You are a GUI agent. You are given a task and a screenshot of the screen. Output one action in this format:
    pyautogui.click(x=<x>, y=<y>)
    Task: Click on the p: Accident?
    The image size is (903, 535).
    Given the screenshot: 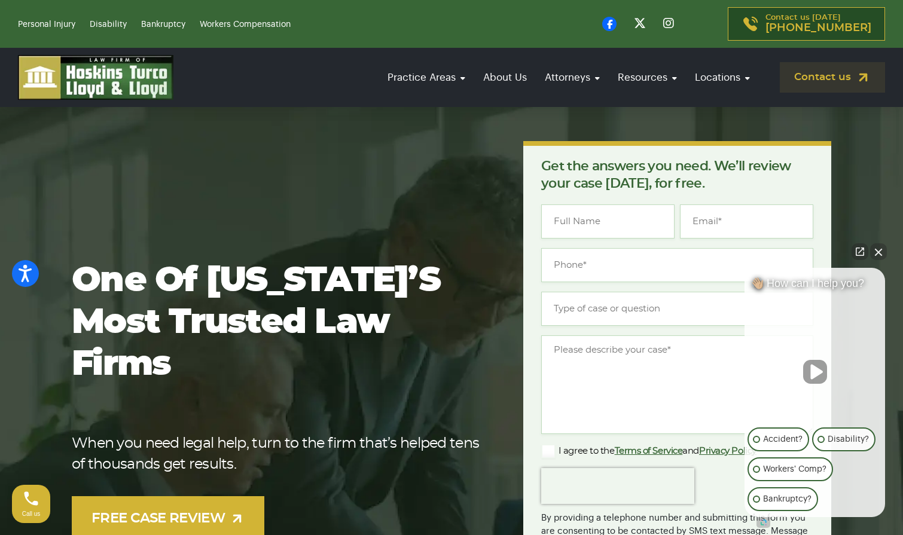 What is the action you would take?
    pyautogui.click(x=783, y=440)
    